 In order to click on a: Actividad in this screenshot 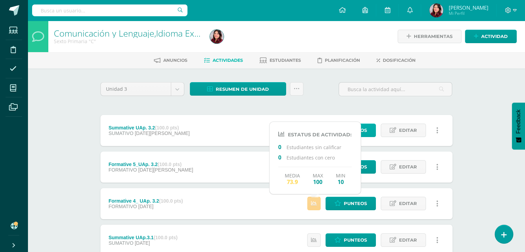, I will do `click(491, 36)`.